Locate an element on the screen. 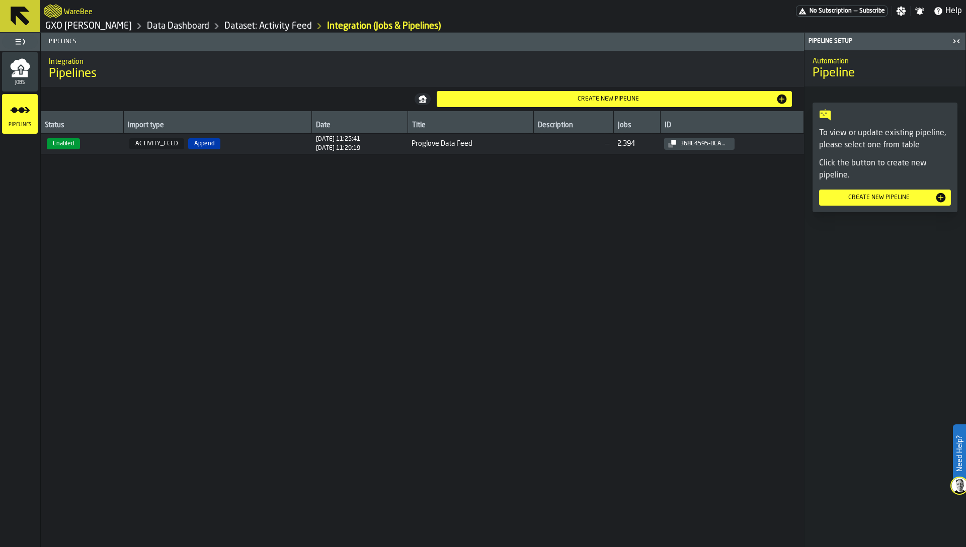  a: link-to-/wh/i/baca6aa3-d1fc-43c0-a604-2a1c9d5db74d/data is located at coordinates (178, 26).